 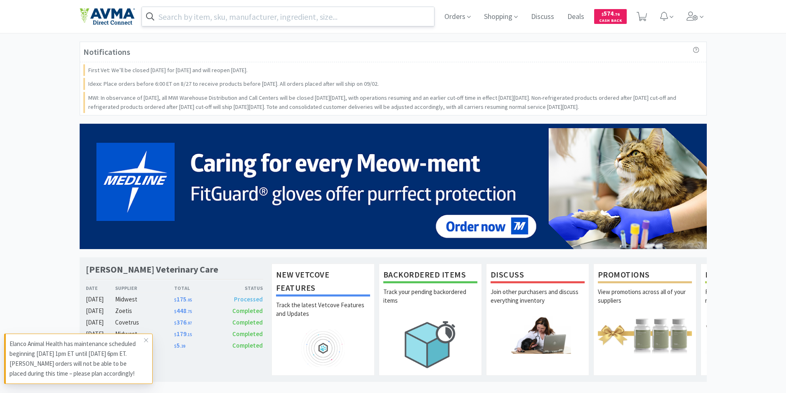 What do you see at coordinates (645, 302) in the screenshot?
I see `p: View promotions across all of your suppliers` at bounding box center [645, 302].